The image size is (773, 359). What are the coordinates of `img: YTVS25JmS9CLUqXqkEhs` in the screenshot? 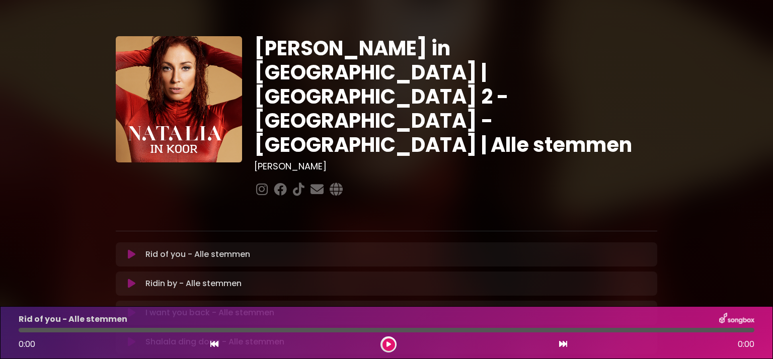 It's located at (179, 99).